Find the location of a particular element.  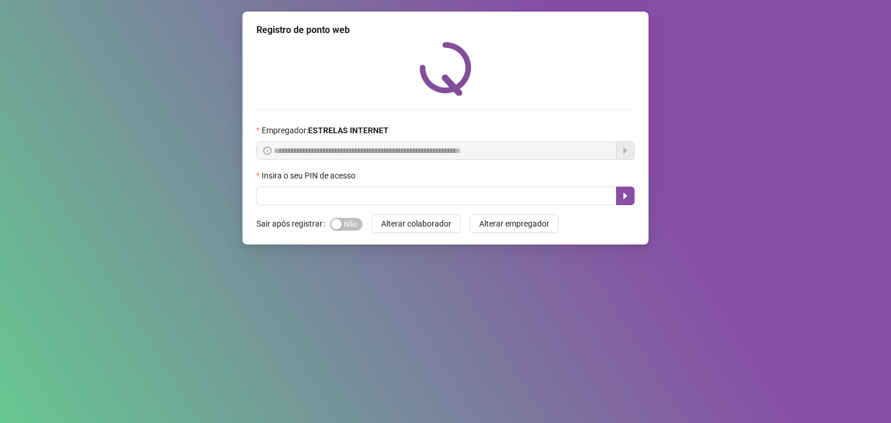

strong: ESTRELAS INTERNET is located at coordinates (348, 131).